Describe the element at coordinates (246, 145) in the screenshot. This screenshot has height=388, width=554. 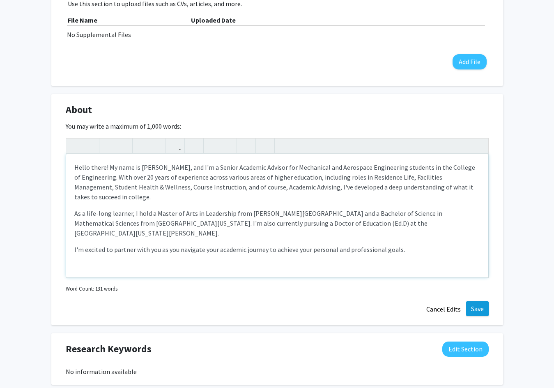
I see `button: Remove format` at that location.